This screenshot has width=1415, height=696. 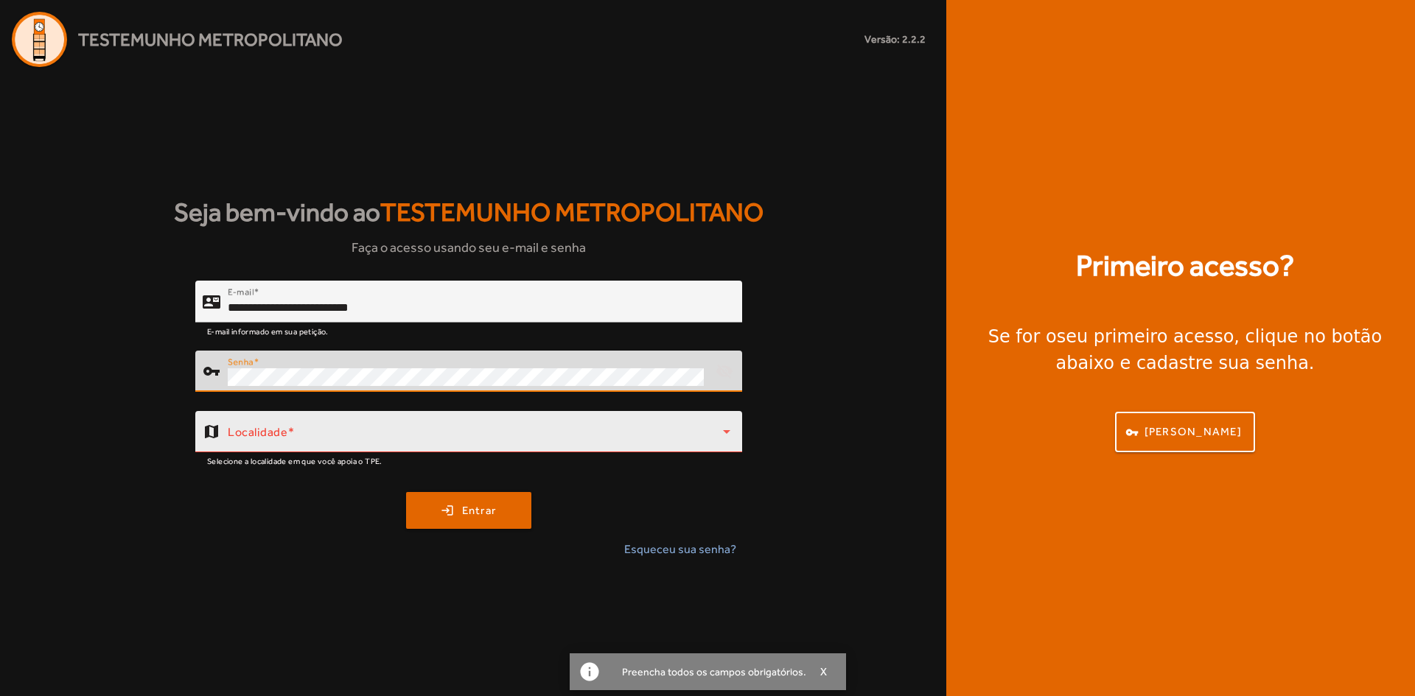 What do you see at coordinates (257, 432) in the screenshot?
I see `mat-label: Localidade` at bounding box center [257, 432].